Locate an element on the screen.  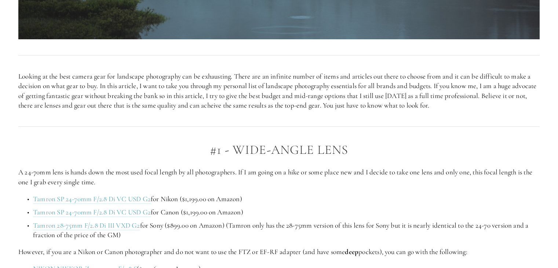
p: for Sony ($899.00 on Amazon) (Tamron only has the 28-75mm version of this lens for Sony but it is... is located at coordinates (286, 230).